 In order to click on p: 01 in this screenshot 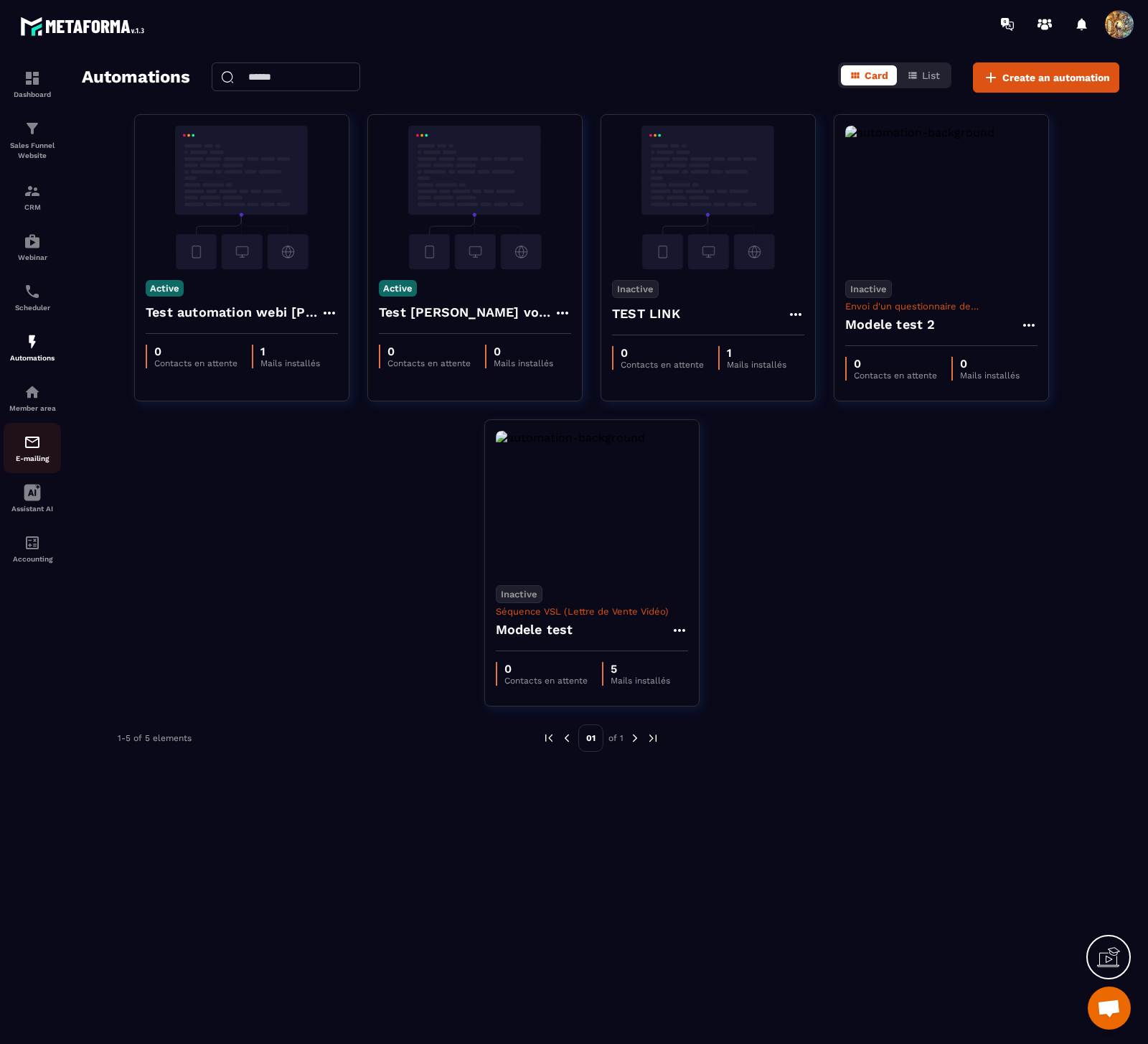, I will do `click(590, 738)`.